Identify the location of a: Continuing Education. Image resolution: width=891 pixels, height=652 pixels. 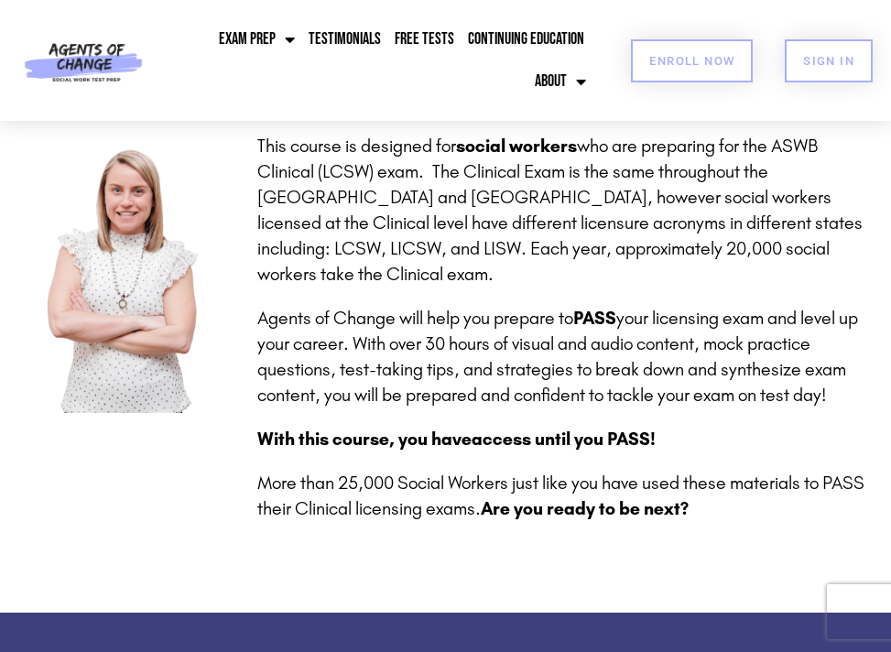
(526, 39).